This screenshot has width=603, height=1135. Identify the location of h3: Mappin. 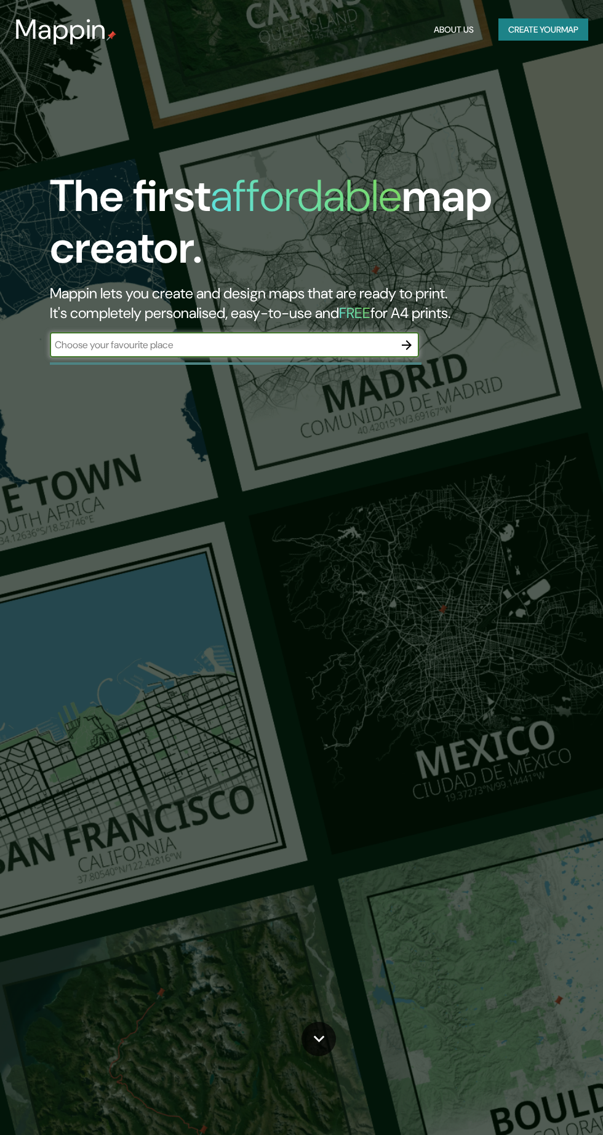
(60, 30).